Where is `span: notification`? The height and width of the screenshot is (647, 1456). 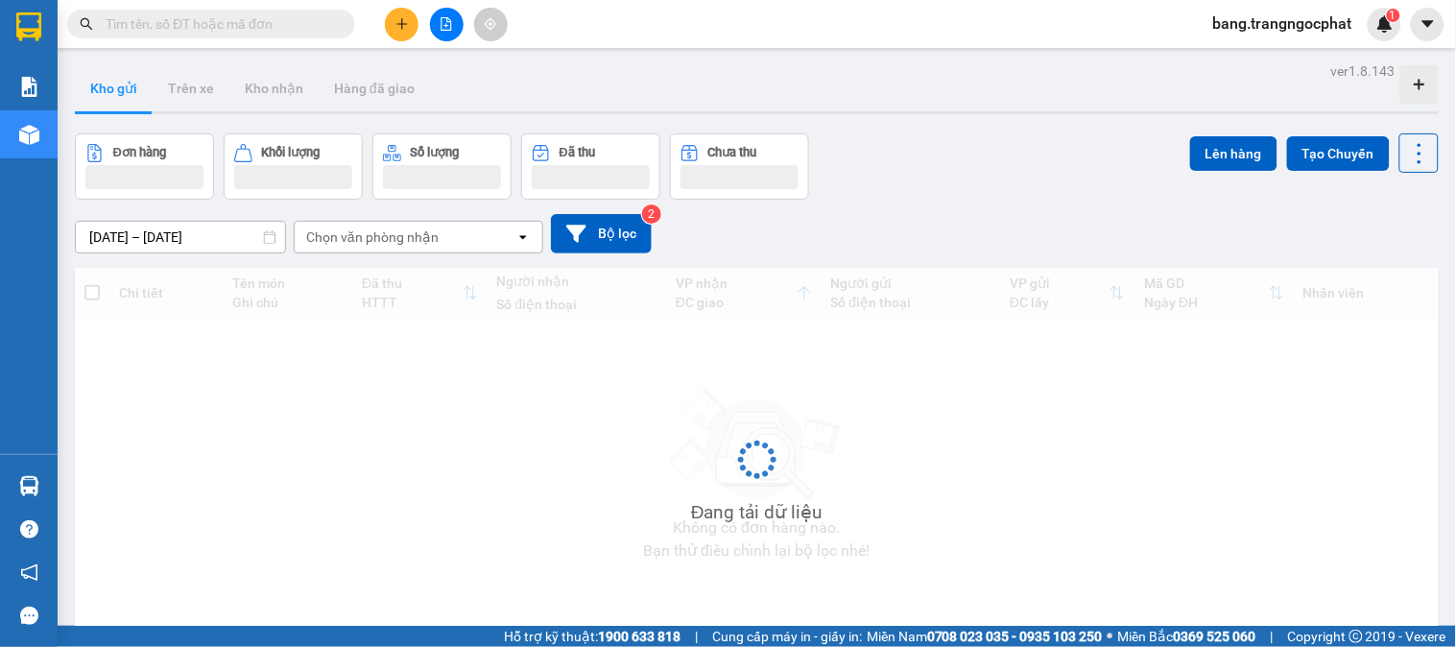 span: notification is located at coordinates (29, 572).